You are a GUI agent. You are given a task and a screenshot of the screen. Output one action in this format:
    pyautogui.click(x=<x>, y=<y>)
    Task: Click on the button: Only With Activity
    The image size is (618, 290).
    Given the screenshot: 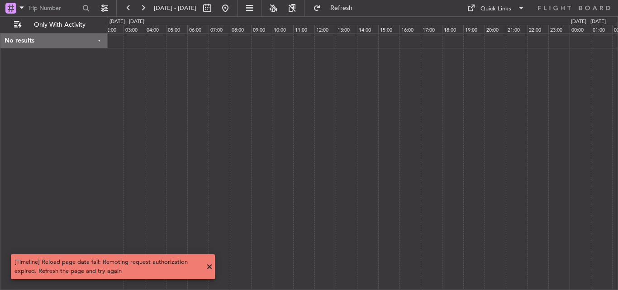 What is the action you would take?
    pyautogui.click(x=54, y=25)
    